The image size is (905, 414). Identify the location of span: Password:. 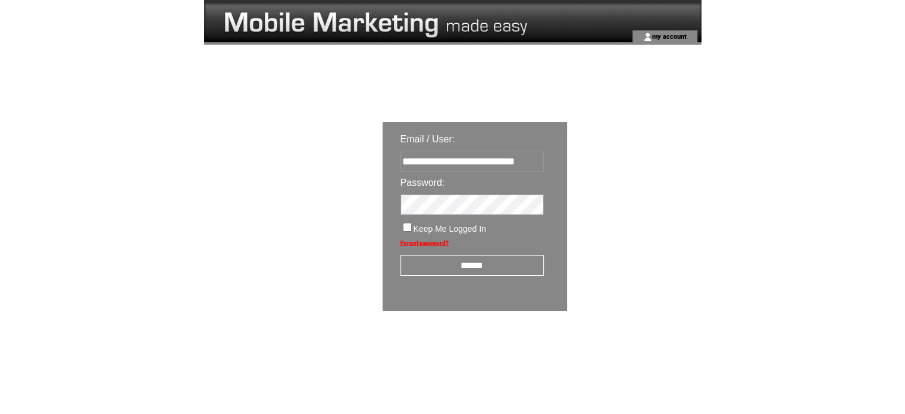
(423, 182).